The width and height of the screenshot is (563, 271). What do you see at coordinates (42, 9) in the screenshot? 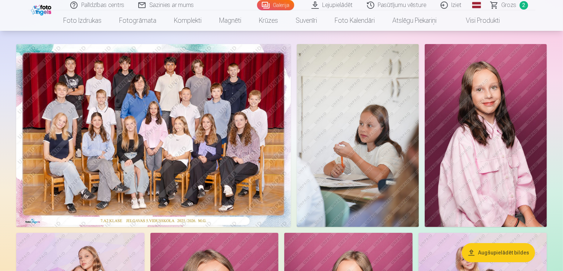
I see `img: /fa1` at bounding box center [42, 9].